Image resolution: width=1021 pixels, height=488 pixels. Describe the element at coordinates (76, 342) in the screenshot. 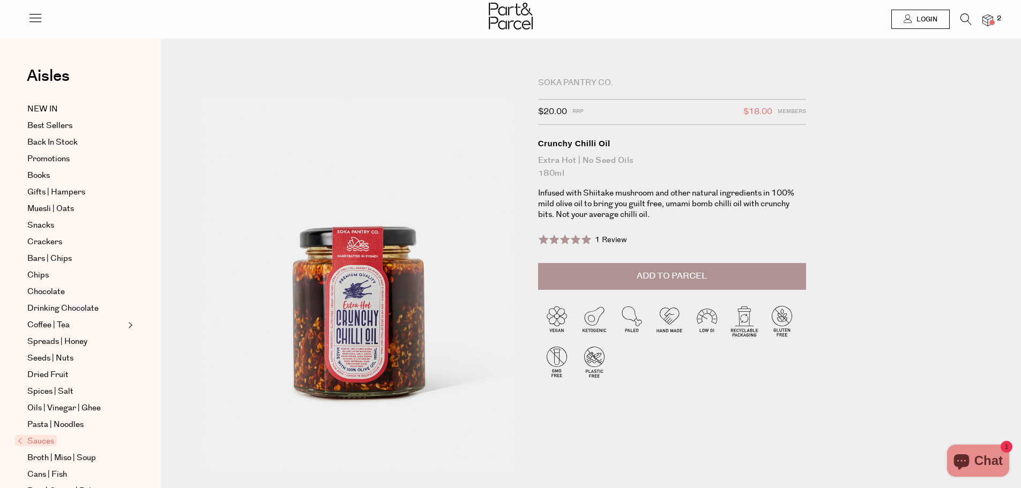

I see `a: Spreads | Honey` at that location.